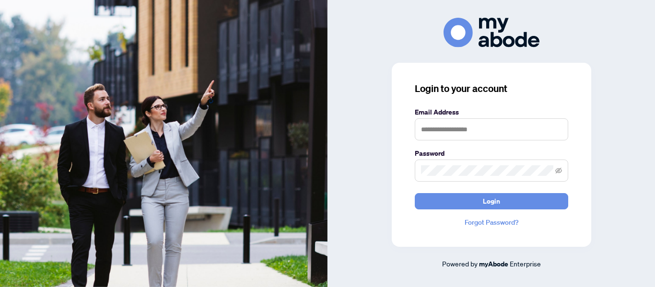 This screenshot has height=287, width=655. I want to click on span: Login, so click(491, 201).